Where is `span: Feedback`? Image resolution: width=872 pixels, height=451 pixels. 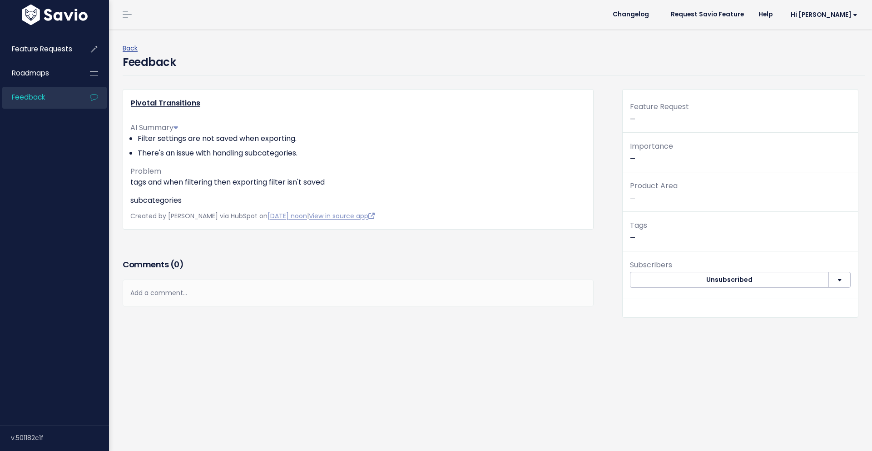
span: Feedback is located at coordinates (28, 97).